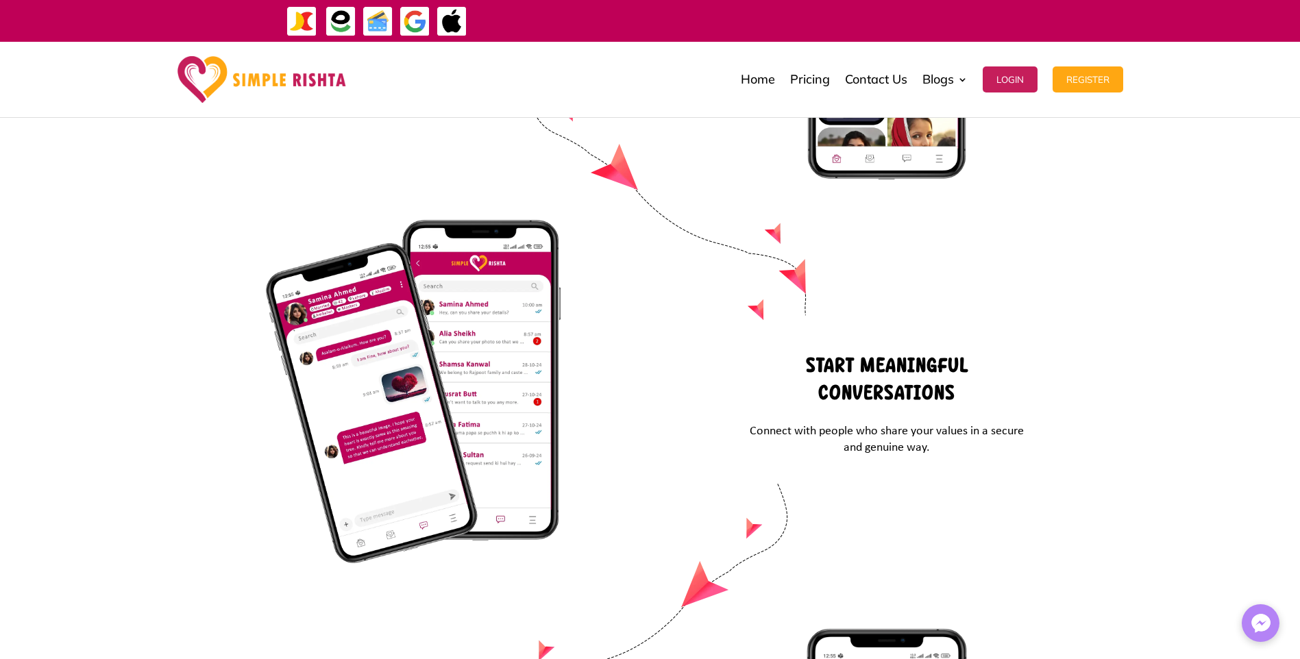 The image size is (1300, 659). Describe the element at coordinates (886, 379) in the screenshot. I see `strong: Start Meaningful Conversations` at that location.